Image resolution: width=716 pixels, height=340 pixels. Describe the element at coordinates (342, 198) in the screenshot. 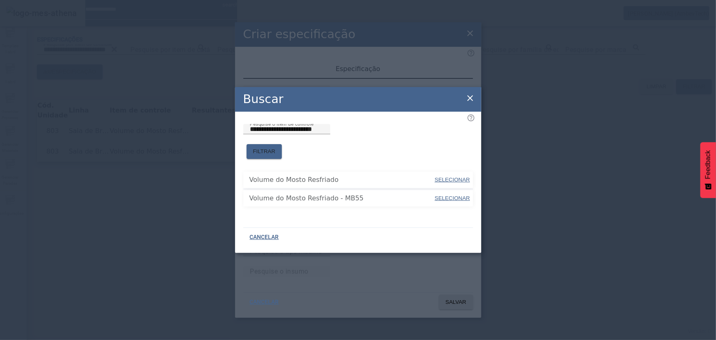

I see `span: Volume do Mosto Resfriado - MB55` at that location.